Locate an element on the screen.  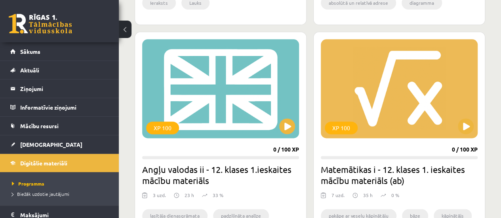
span: Sākums is located at coordinates (30, 51).